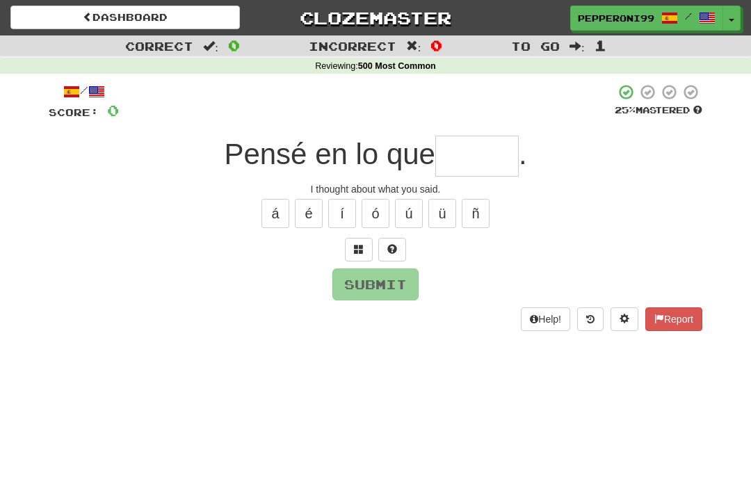 The width and height of the screenshot is (751, 484). I want to click on button: Single letter hint - you only get 1 per sentence and score half the points! alt+h, so click(392, 250).